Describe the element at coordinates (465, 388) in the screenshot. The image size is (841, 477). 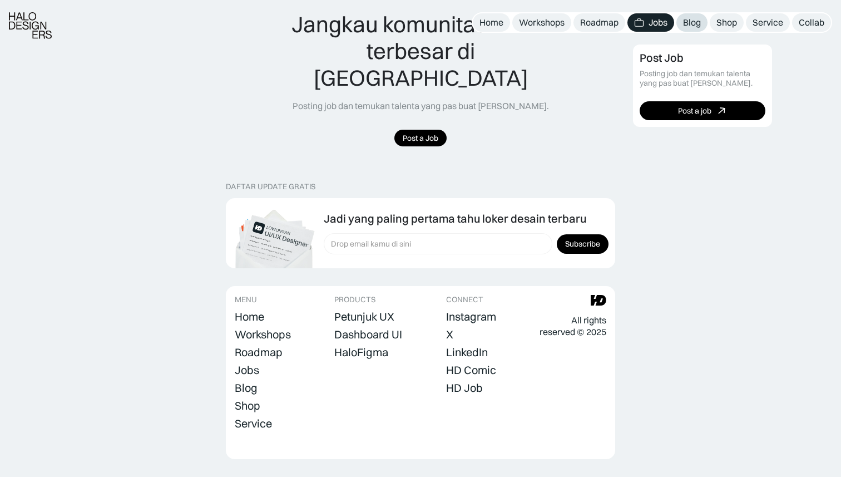
I see `a: HD Job` at that location.